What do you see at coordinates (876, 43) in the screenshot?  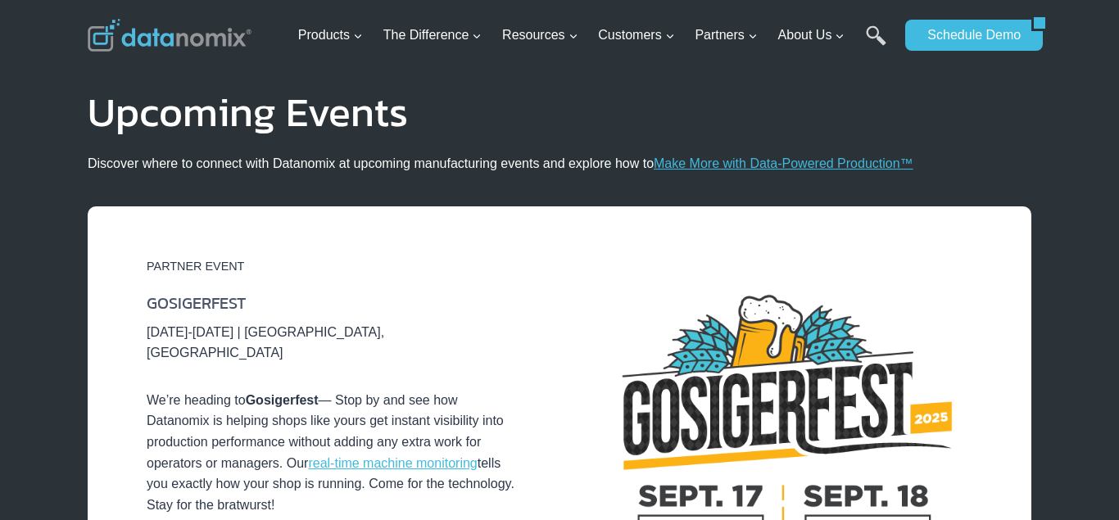 I see `a: Search` at bounding box center [876, 43].